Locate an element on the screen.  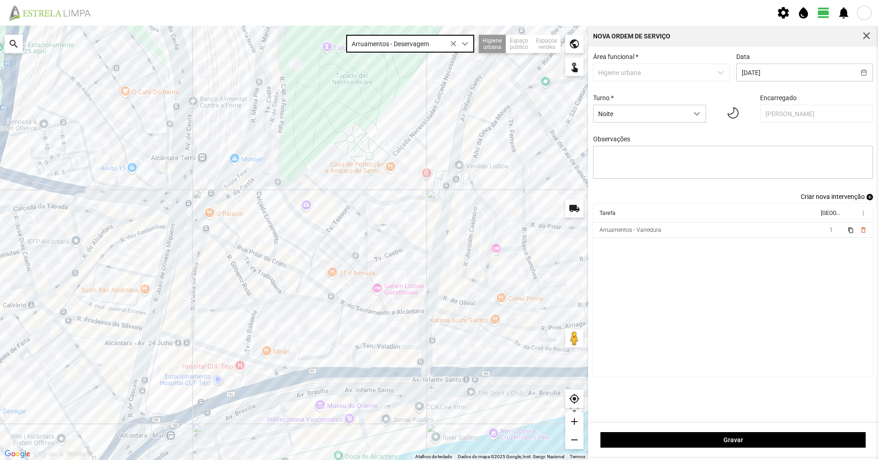
label: Turno * is located at coordinates (603, 98).